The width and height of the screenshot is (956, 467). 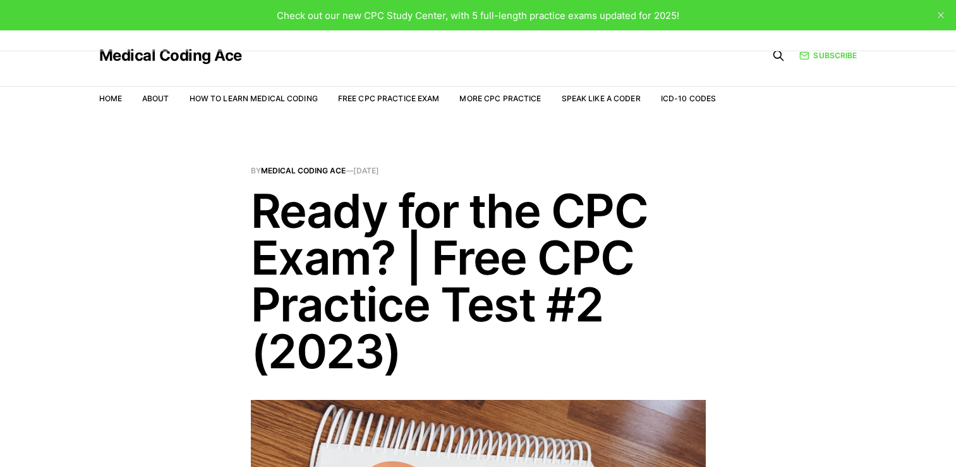 What do you see at coordinates (688, 98) in the screenshot?
I see `a: ICD-10 Codes` at bounding box center [688, 98].